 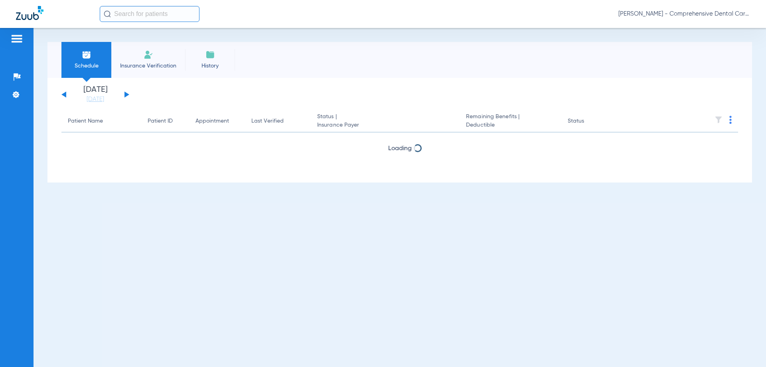 What do you see at coordinates (730, 120) in the screenshot?
I see `img: group-dot-blue.svg` at bounding box center [730, 120].